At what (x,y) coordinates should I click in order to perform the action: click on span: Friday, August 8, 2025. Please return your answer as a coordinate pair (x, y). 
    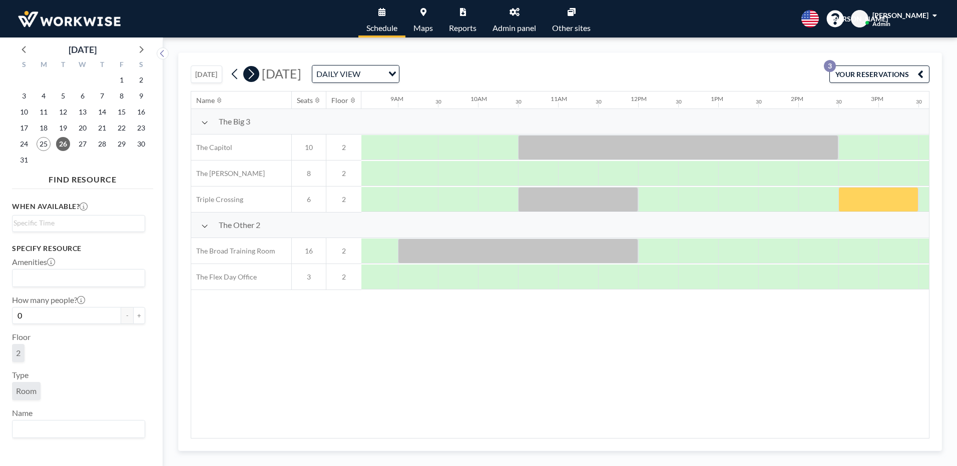
    Looking at the image, I should click on (122, 96).